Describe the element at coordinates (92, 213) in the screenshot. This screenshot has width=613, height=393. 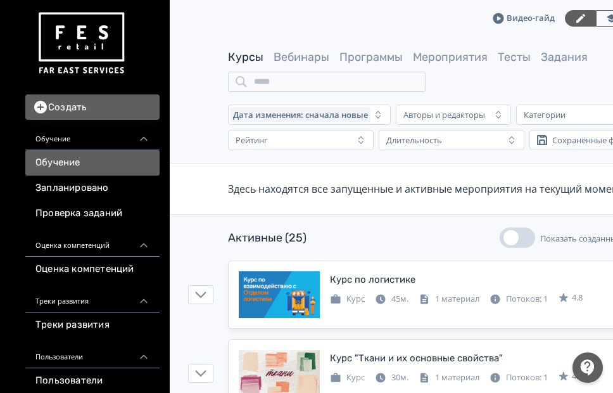
I see `a: Проверка заданий` at that location.